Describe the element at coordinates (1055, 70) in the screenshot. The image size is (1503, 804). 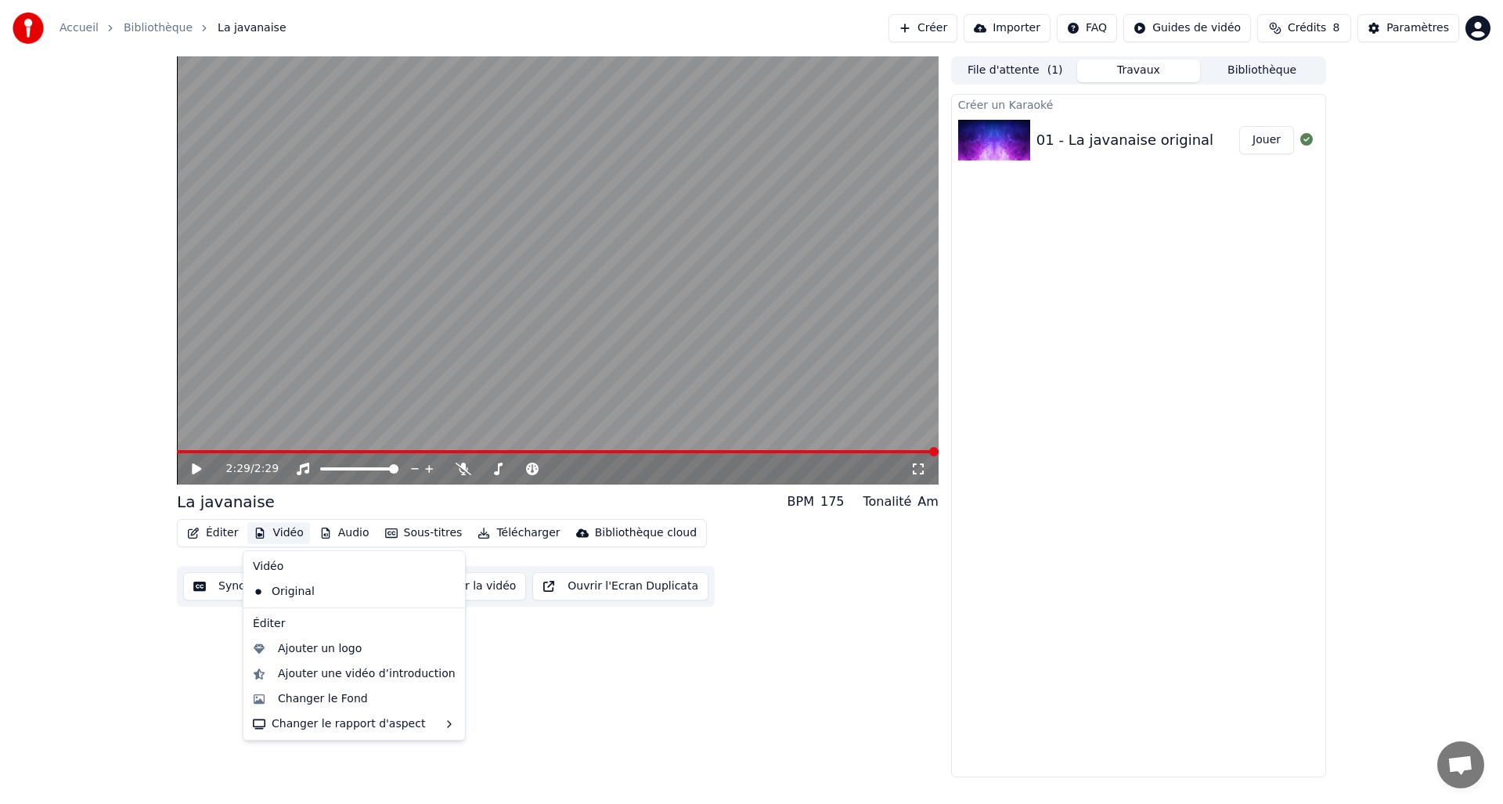
I see `span: ( 1 )` at that location.